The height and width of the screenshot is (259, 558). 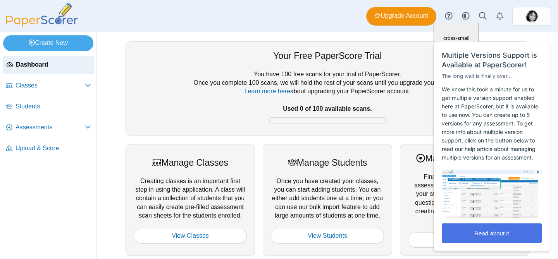 I want to click on span: Students, so click(x=53, y=107).